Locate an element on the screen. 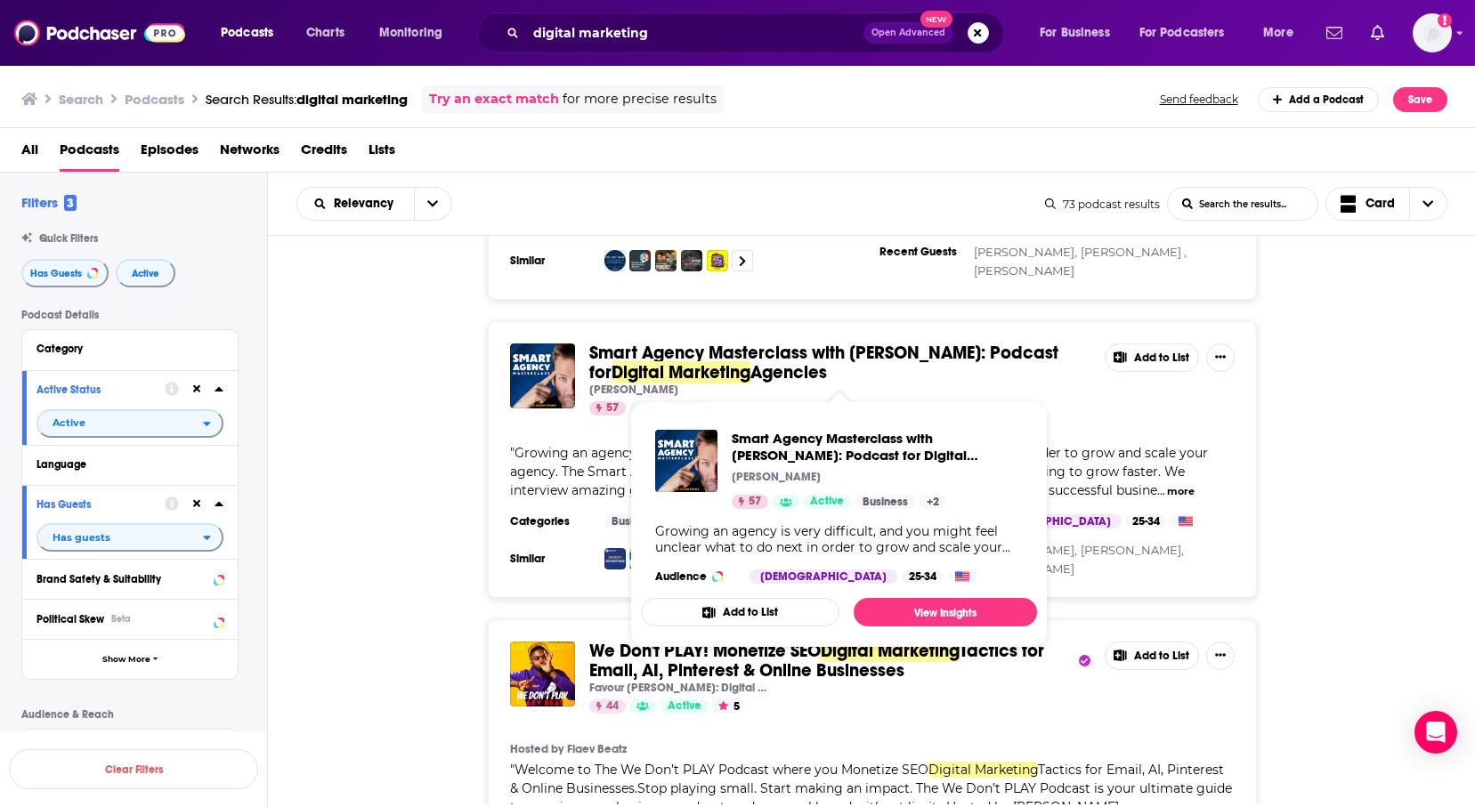  span: Has guests is located at coordinates (81, 538).